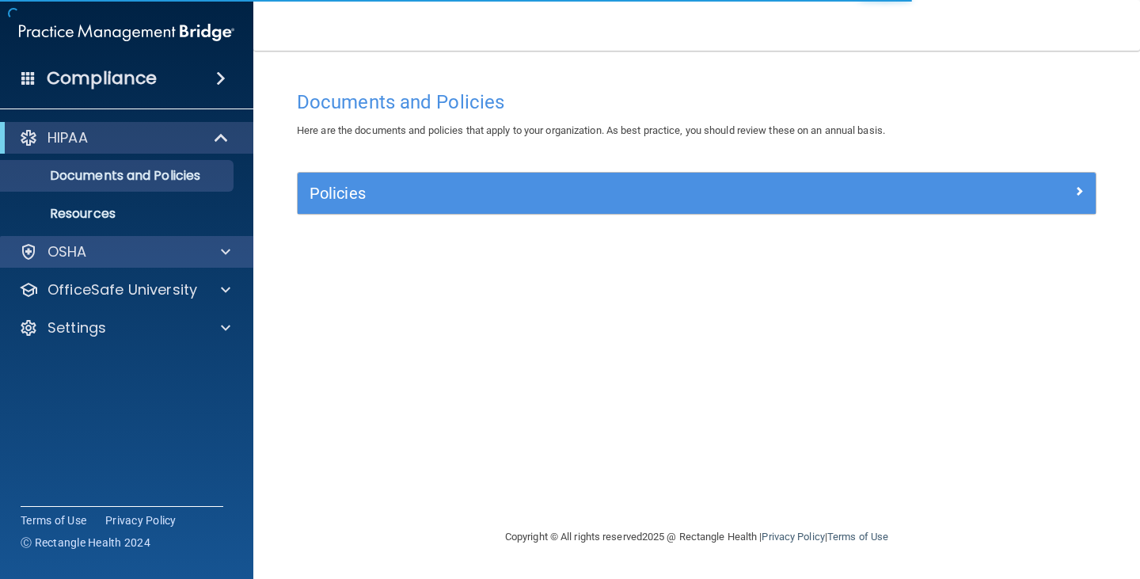  What do you see at coordinates (67, 252) in the screenshot?
I see `p: OSHA` at bounding box center [67, 252].